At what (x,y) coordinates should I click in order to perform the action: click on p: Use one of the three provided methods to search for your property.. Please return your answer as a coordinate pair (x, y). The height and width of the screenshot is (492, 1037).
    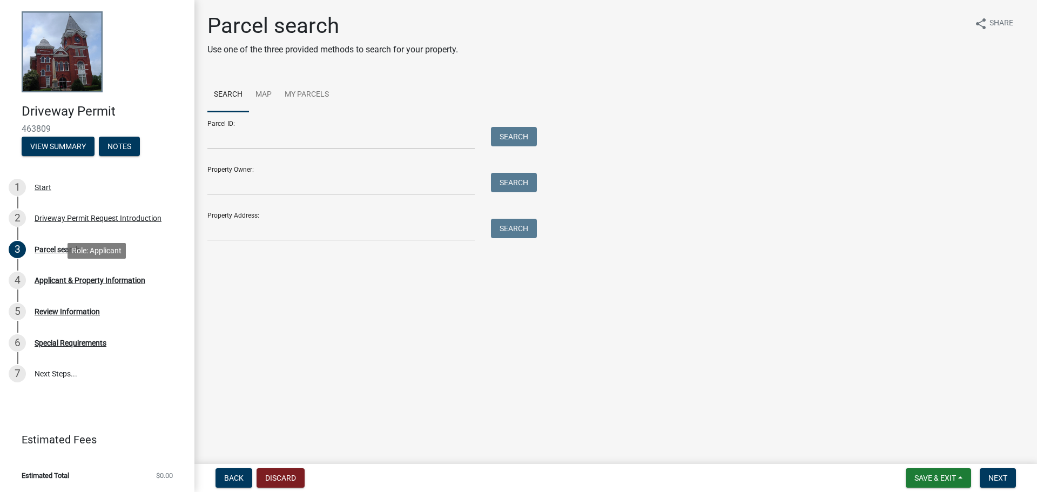
    Looking at the image, I should click on (333, 50).